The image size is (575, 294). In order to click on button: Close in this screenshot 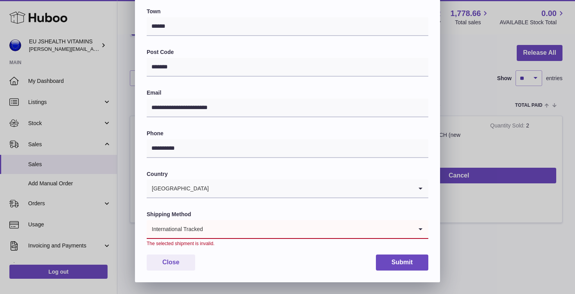, I will do `click(171, 263)`.